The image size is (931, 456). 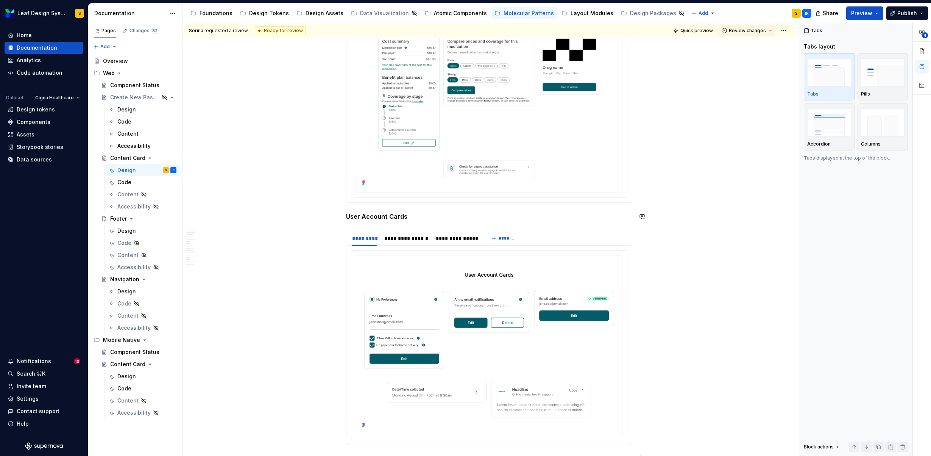 What do you see at coordinates (135, 85) in the screenshot?
I see `div: Component Status` at bounding box center [135, 85].